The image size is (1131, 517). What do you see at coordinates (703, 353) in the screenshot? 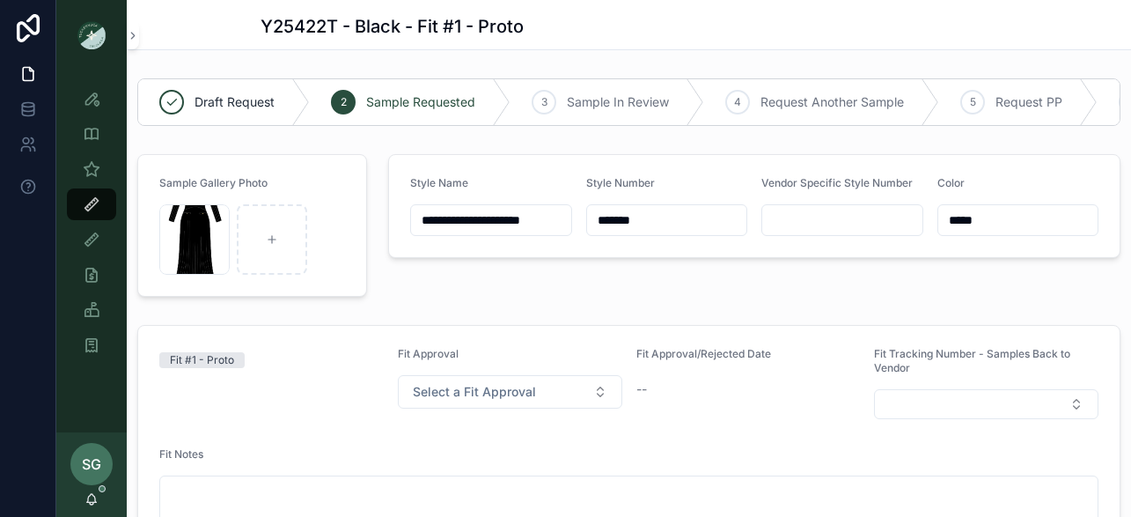
I see `span: Fit Approval/Rejected Date` at bounding box center [703, 353].